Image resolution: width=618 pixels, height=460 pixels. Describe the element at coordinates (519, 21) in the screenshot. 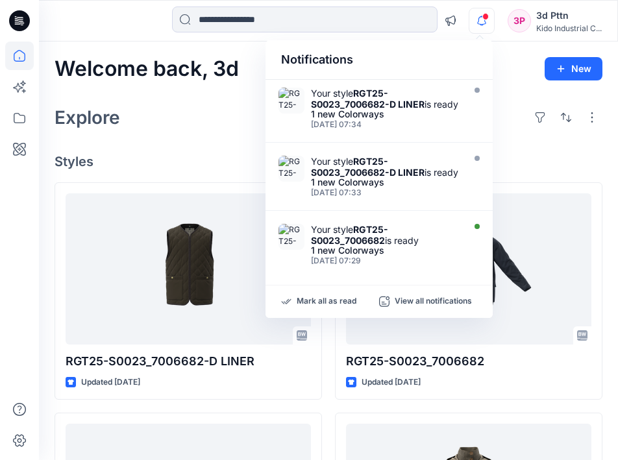

I see `div: 3P` at that location.